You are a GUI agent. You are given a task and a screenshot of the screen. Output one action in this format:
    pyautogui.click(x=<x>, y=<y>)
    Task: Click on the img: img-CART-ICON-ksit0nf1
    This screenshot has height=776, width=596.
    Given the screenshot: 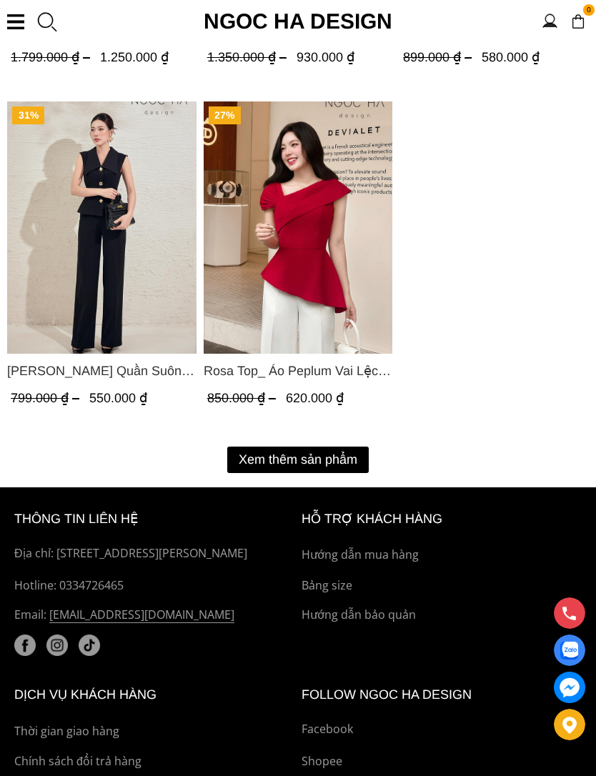 What is the action you would take?
    pyautogui.click(x=578, y=21)
    